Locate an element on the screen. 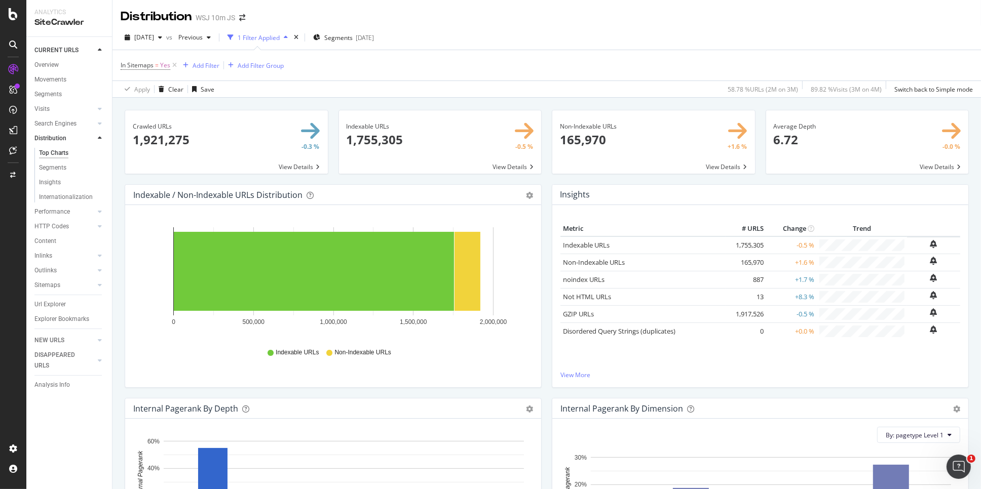  button: Save is located at coordinates (201, 89).